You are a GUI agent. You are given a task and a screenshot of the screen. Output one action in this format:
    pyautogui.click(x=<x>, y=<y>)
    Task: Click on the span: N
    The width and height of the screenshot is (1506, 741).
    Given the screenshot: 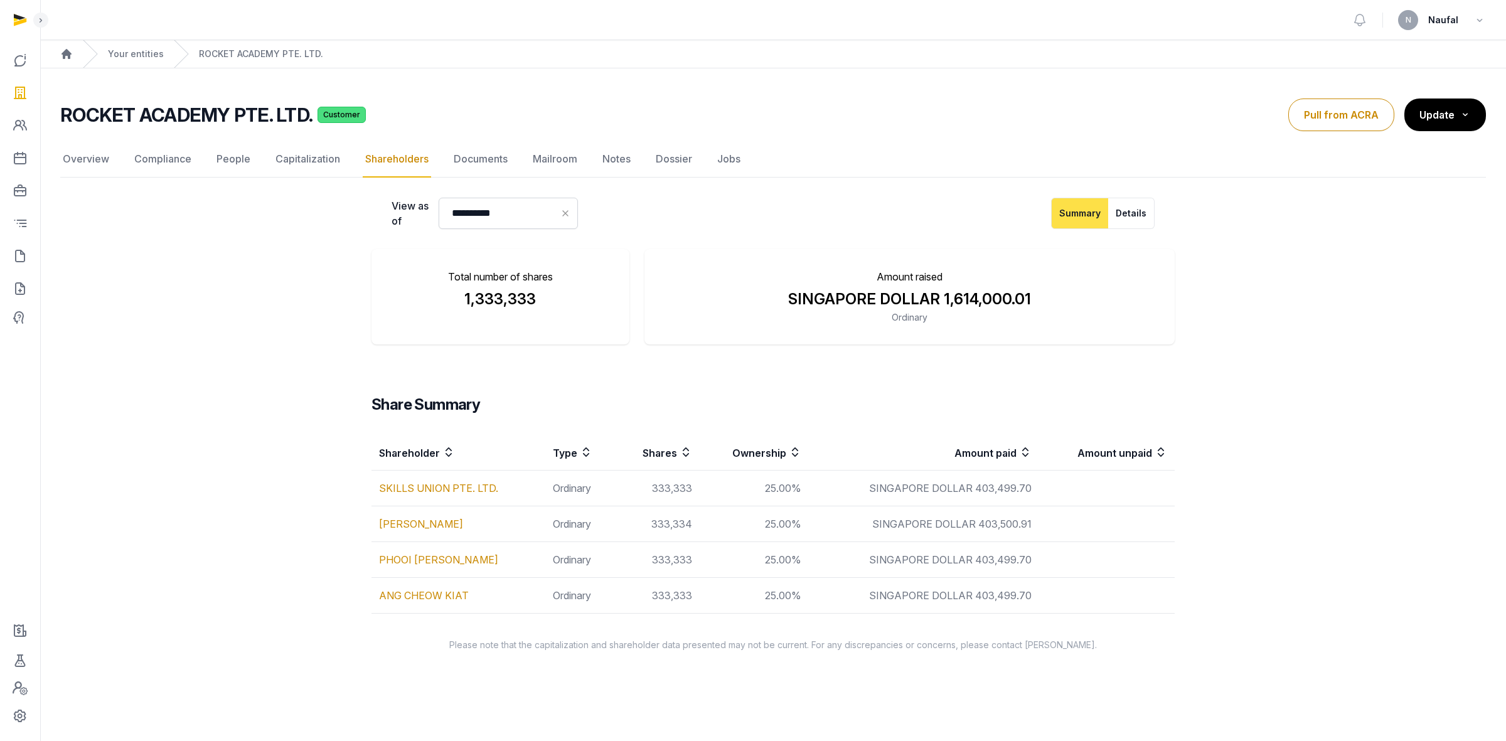 What is the action you would take?
    pyautogui.click(x=1408, y=20)
    